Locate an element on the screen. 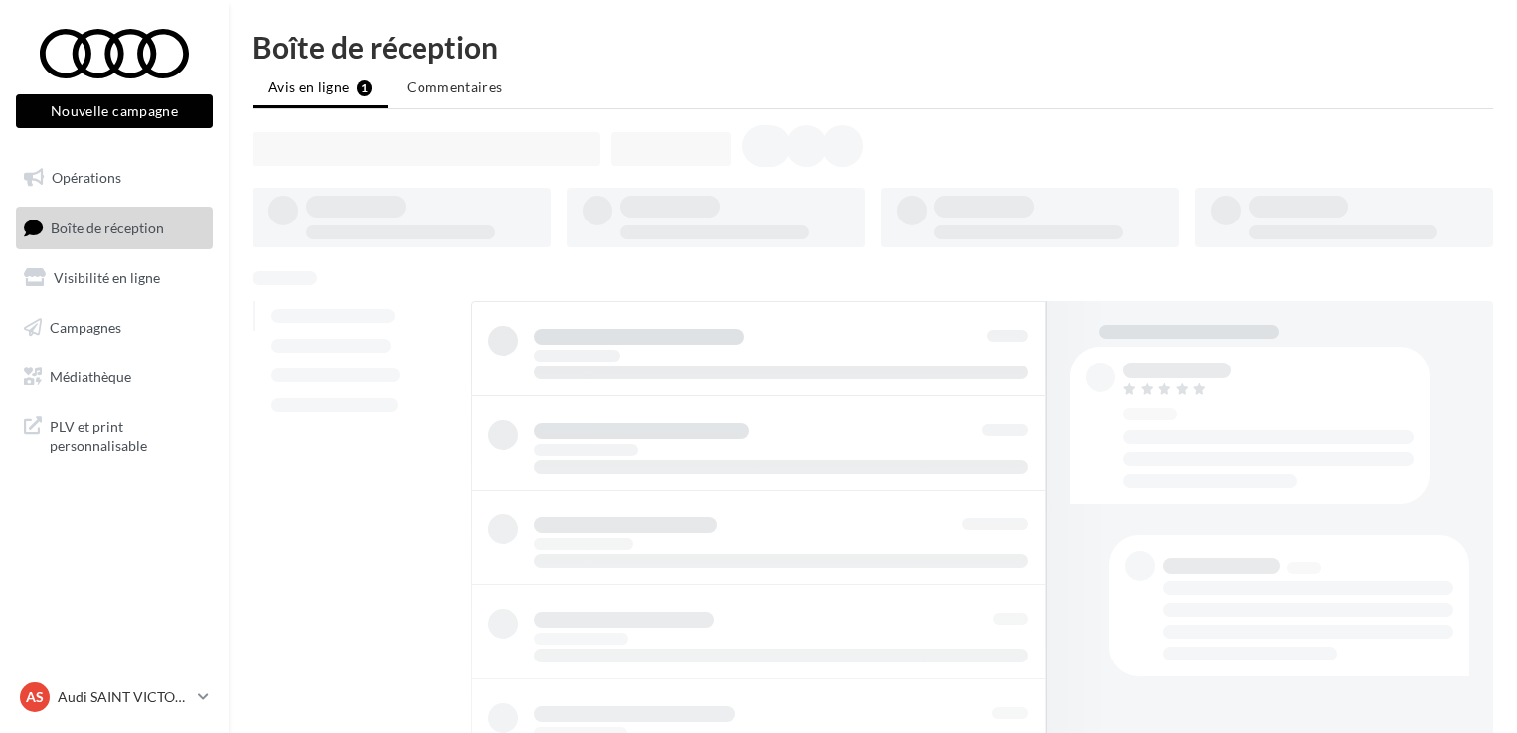 Image resolution: width=1517 pixels, height=733 pixels. span: Médiathèque is located at coordinates (90, 376).